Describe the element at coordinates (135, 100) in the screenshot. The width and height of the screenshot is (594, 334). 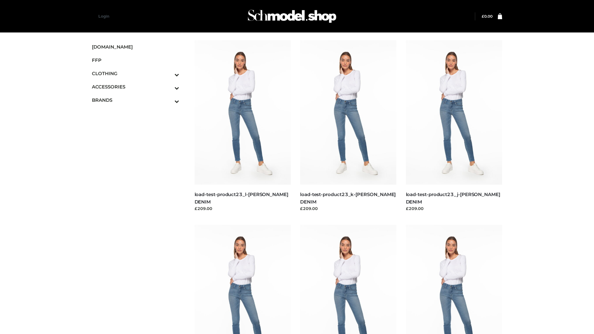
I see `a: BRANDSToggle Submenu` at that location.